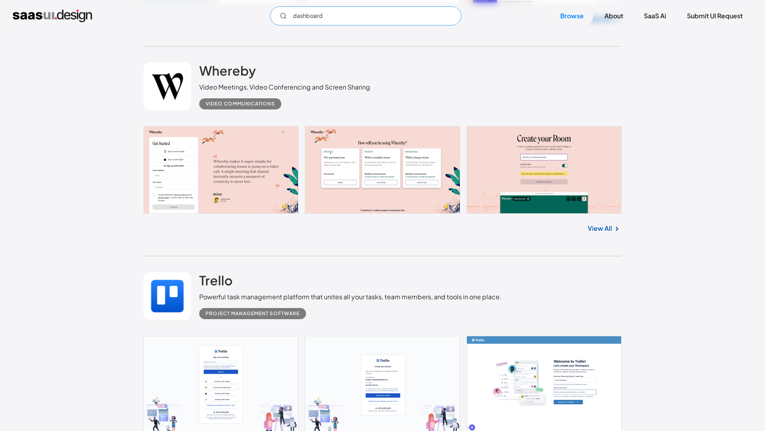 The height and width of the screenshot is (431, 765). I want to click on div: Powerful task management platform that unites all your tasks, team members, and tools in one place., so click(350, 297).